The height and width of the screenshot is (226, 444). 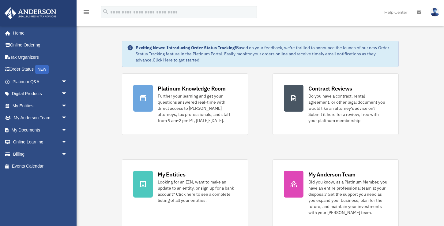 I want to click on div: Further your learning and get your questions answered real-time with direct access to [PERSON_NAM..., so click(x=197, y=108).